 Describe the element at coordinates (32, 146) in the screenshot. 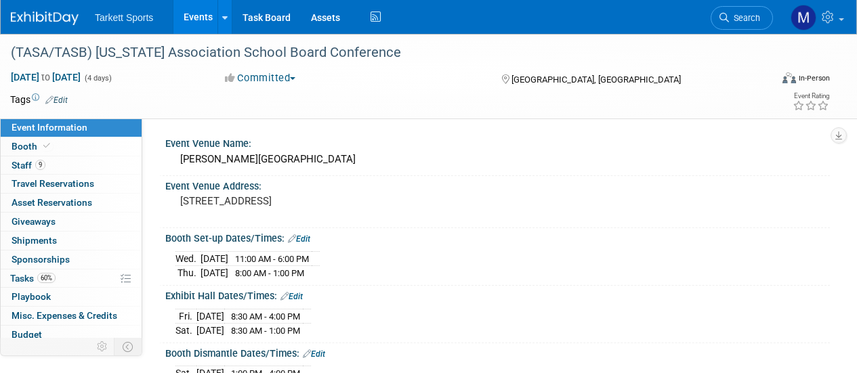

I see `span: Booth` at that location.